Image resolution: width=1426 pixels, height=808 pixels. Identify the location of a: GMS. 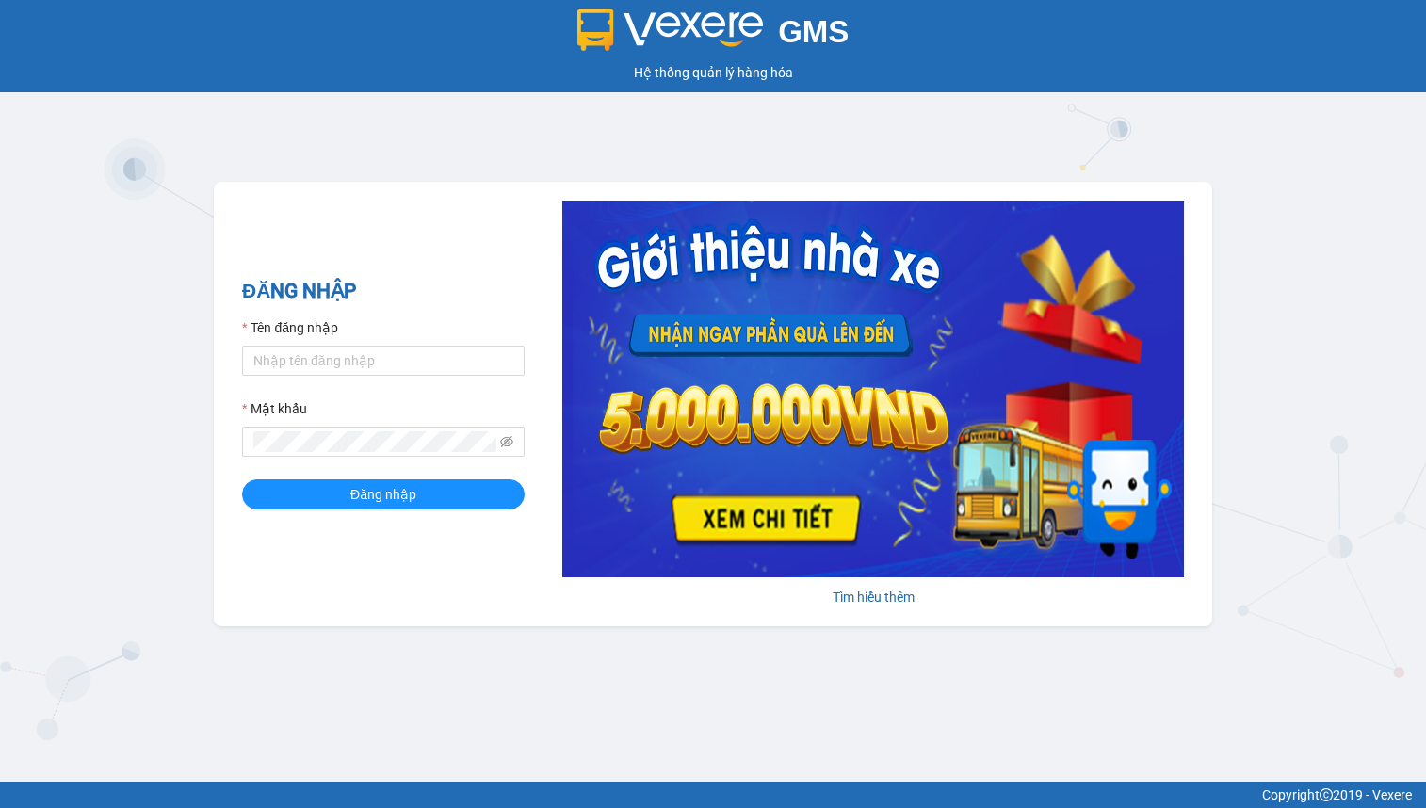
(713, 36).